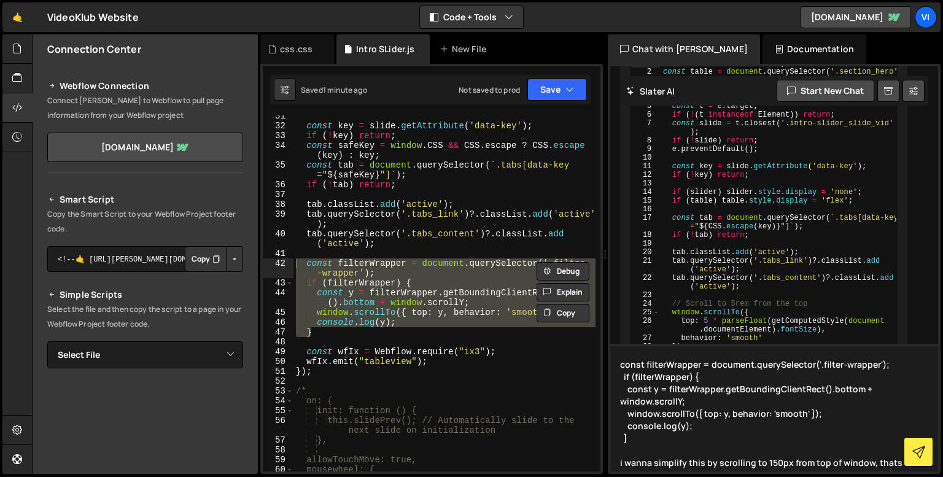 This screenshot has height=477, width=943. What do you see at coordinates (278, 185) in the screenshot?
I see `div: 36` at bounding box center [278, 185].